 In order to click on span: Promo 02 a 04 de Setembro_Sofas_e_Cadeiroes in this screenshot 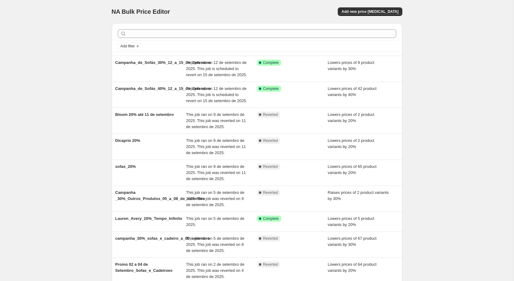, I will do `click(144, 267)`.